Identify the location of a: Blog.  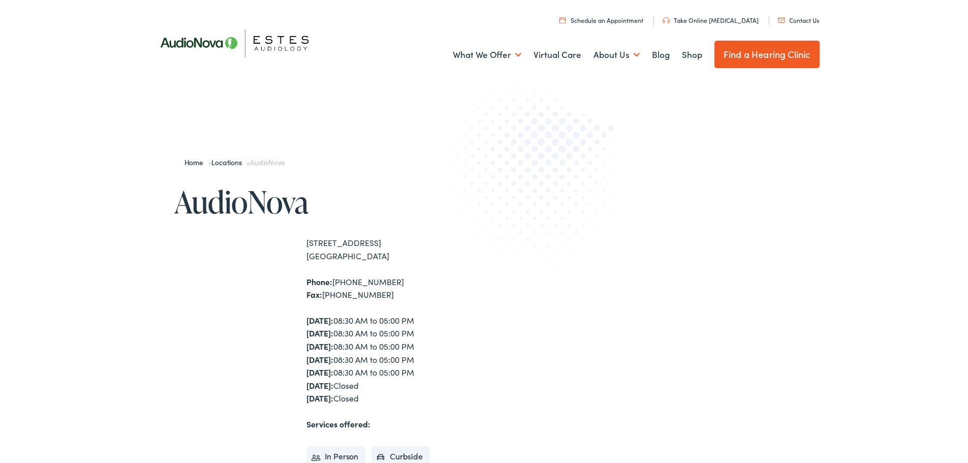
(661, 55).